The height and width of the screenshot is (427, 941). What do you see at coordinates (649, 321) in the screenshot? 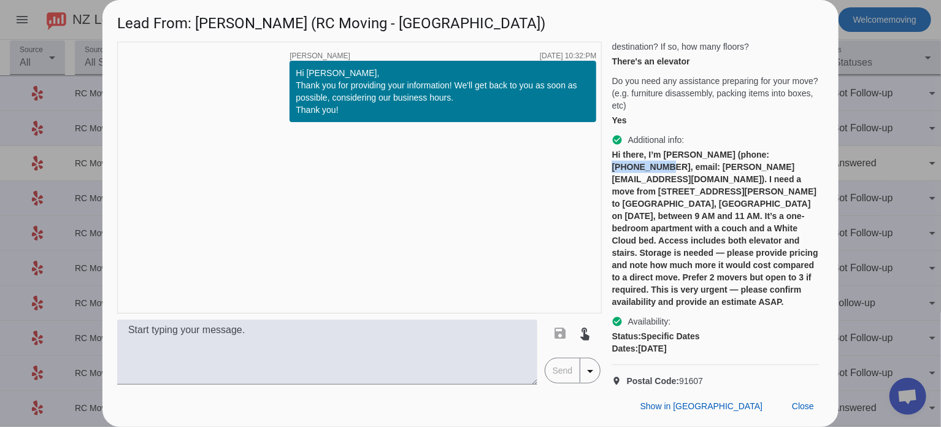
I see `span: Availability:` at bounding box center [649, 321].